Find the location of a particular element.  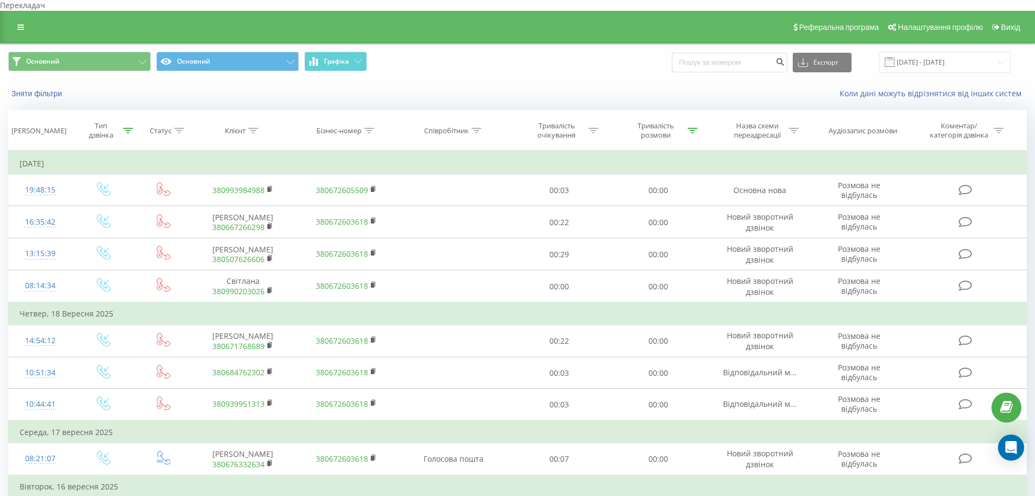

font: Статус is located at coordinates (161, 131).